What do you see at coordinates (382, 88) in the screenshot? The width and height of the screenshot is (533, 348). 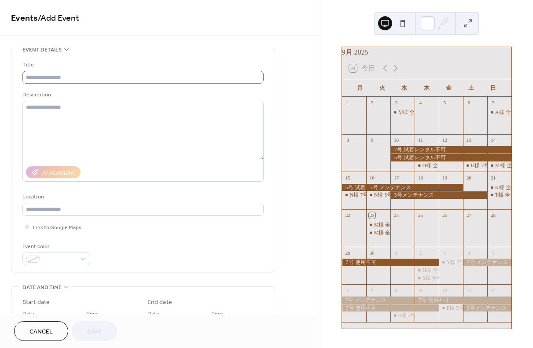 I see `div: 火` at bounding box center [382, 88].